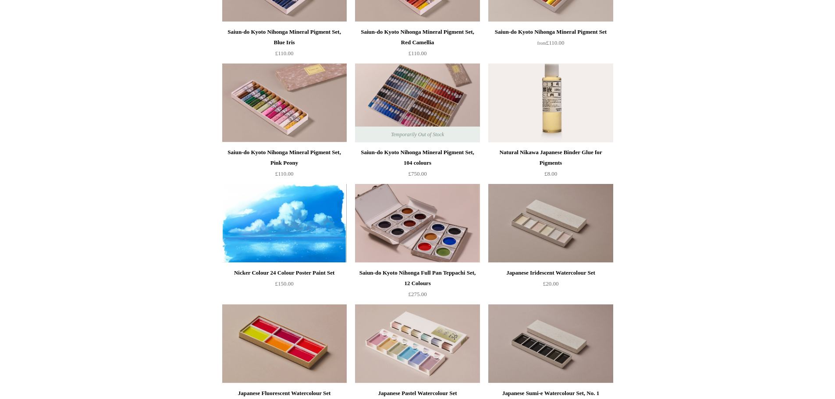 This screenshot has height=399, width=835. Describe the element at coordinates (550, 165) in the screenshot. I see `a: Natural Nikawa Japanese Binder Glue for Pigments £8.00` at that location.